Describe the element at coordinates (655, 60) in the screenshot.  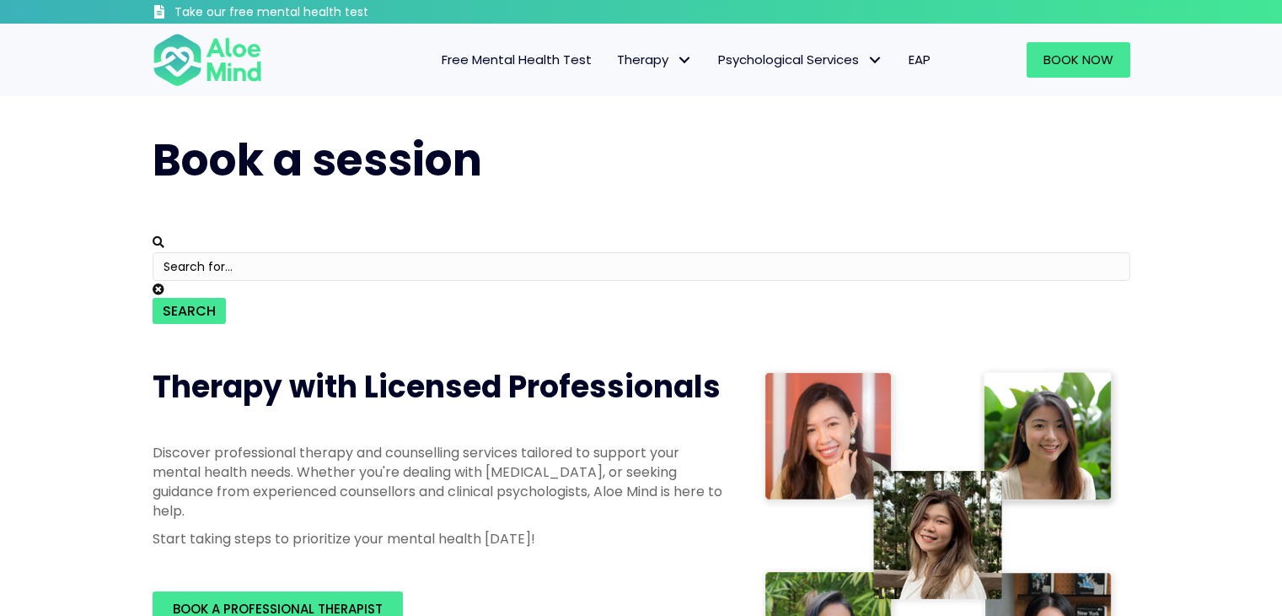
I see `a: TherapyTherapy: submenu` at that location.